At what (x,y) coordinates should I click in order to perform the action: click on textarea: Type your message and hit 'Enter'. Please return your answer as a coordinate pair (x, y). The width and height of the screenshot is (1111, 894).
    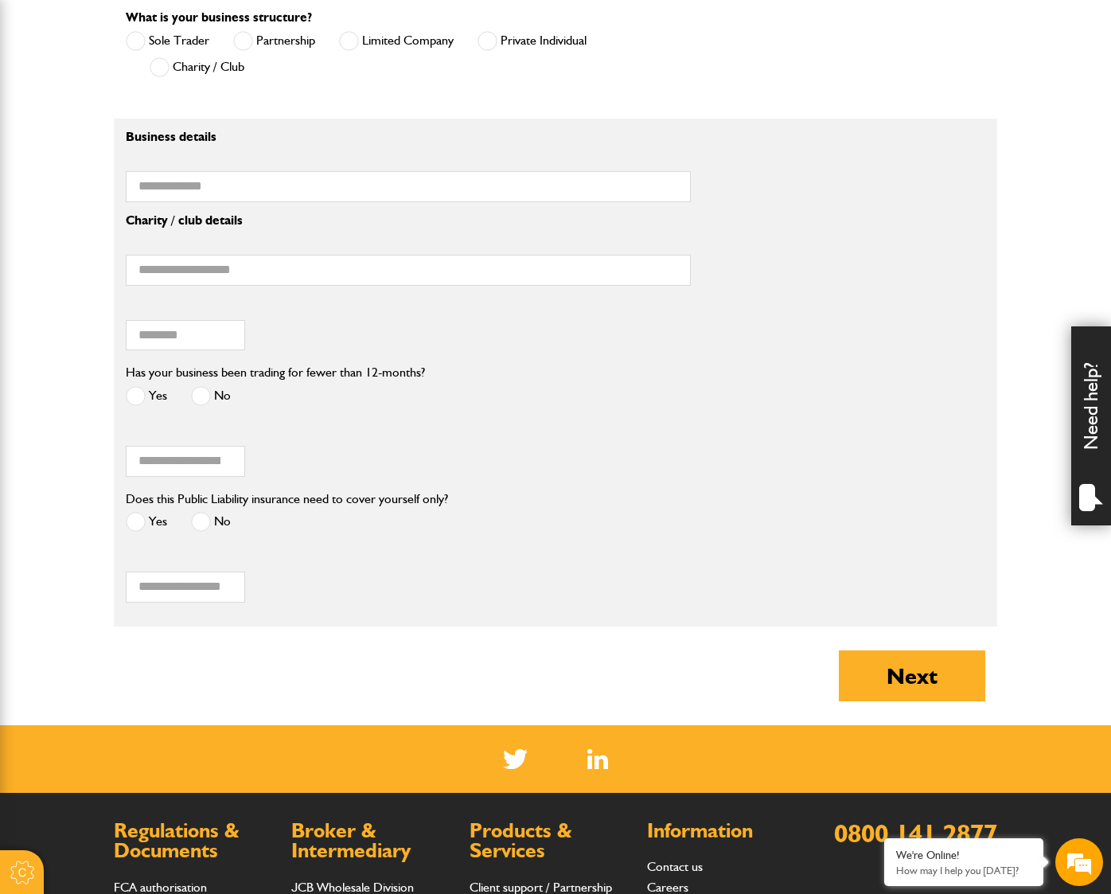
    Looking at the image, I should click on (155, 382).